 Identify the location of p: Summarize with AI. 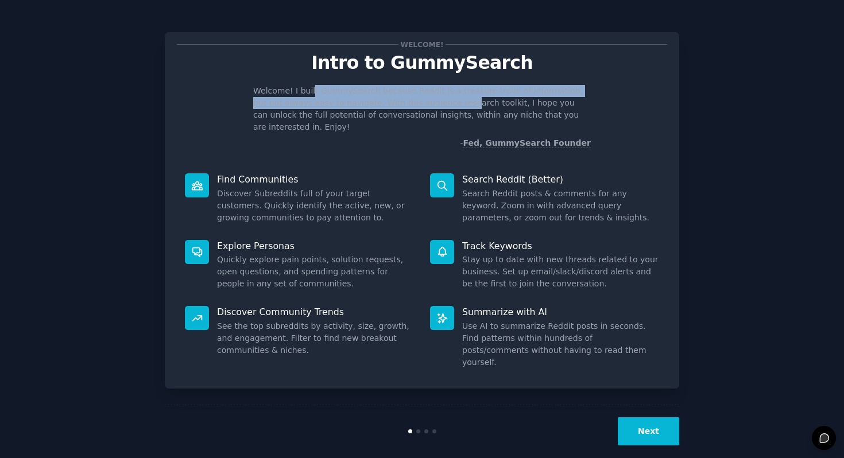
(560, 312).